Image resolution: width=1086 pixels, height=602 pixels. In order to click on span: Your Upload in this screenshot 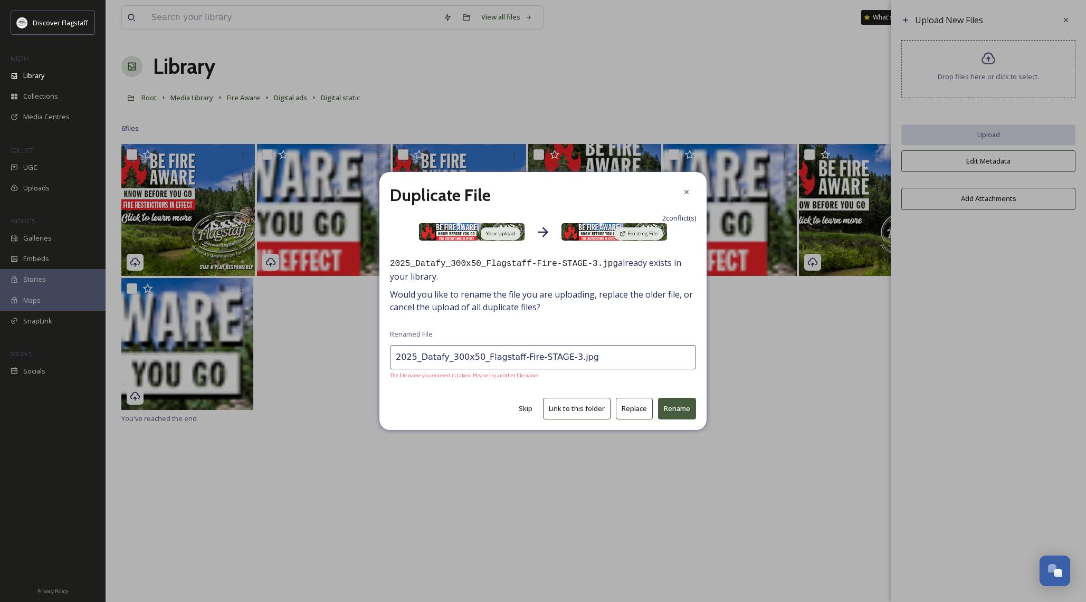, I will do `click(500, 234)`.